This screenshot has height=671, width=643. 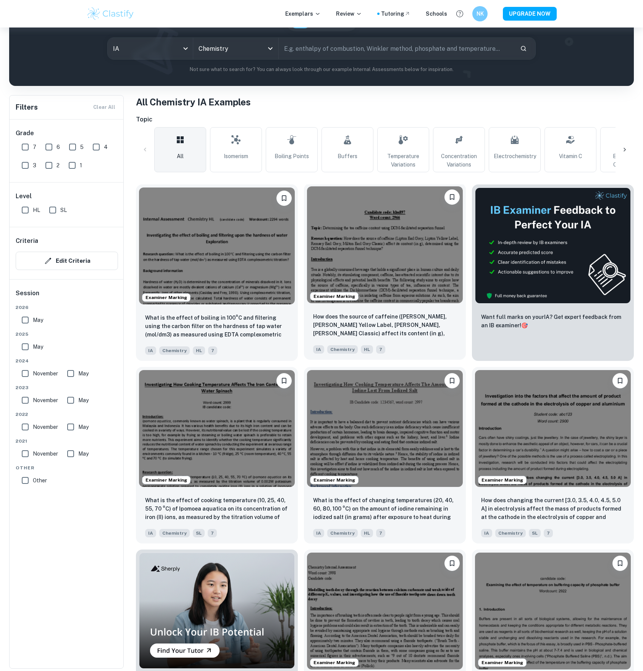 I want to click on h6: Session, so click(x=67, y=296).